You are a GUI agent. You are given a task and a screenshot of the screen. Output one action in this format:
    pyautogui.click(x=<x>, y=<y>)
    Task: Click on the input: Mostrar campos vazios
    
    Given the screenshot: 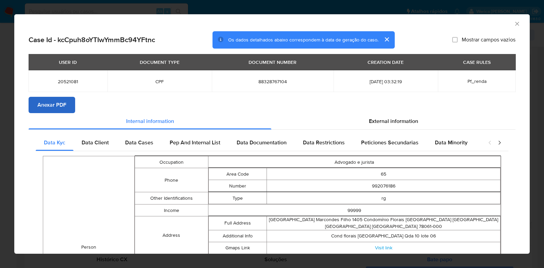 What is the action you would take?
    pyautogui.click(x=455, y=40)
    